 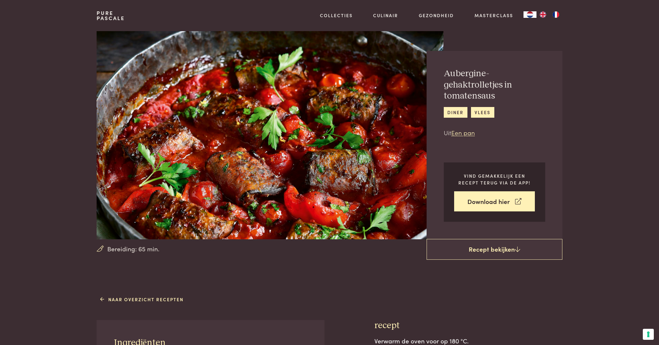 I want to click on a: diner, so click(x=455, y=112).